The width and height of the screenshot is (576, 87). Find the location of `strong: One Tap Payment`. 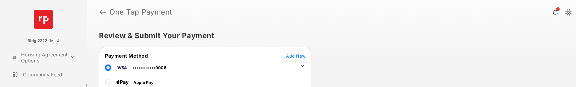

strong: One Tap Payment is located at coordinates (141, 12).